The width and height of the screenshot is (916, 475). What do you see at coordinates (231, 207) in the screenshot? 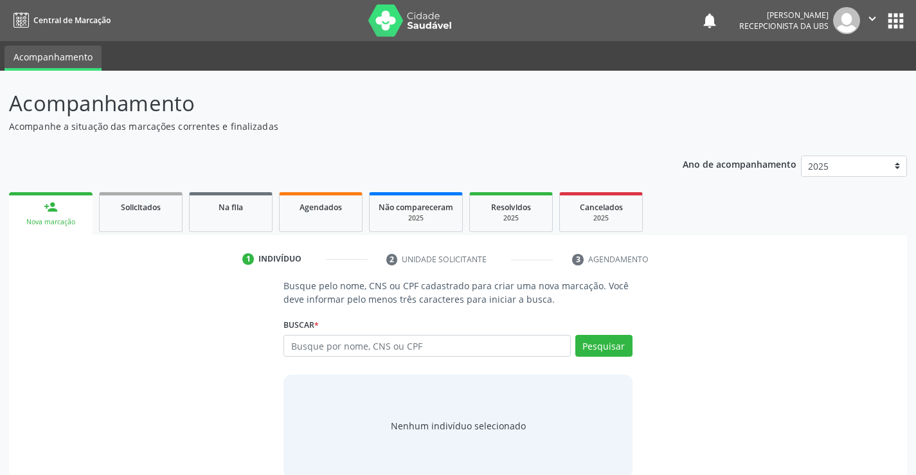
I see `span: Na fila` at bounding box center [231, 207].